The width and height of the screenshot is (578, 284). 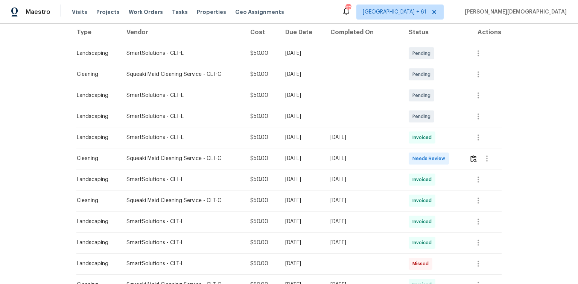 What do you see at coordinates (422, 264) in the screenshot?
I see `span: Missed` at bounding box center [422, 264].